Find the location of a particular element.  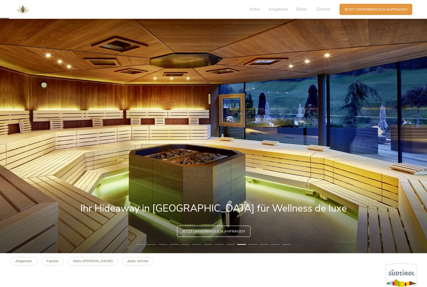

span: Angebote is located at coordinates (278, 9).